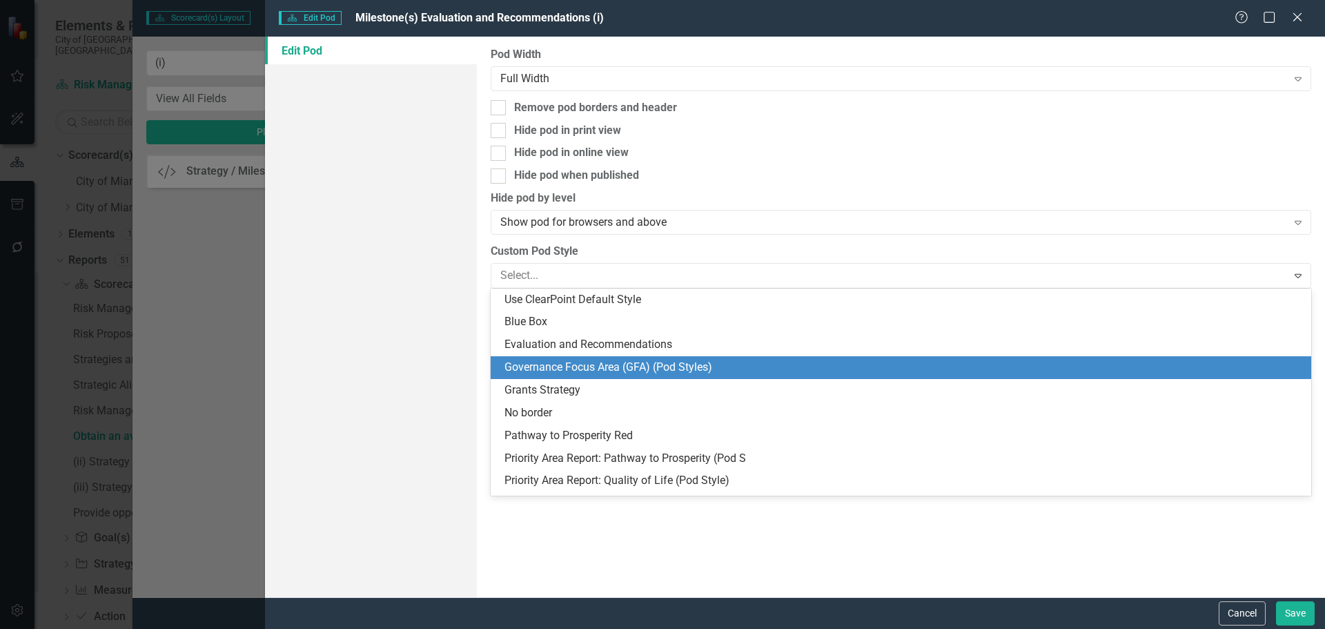 The width and height of the screenshot is (1325, 629). I want to click on div: Use ClearPoint Default Style, so click(903, 300).